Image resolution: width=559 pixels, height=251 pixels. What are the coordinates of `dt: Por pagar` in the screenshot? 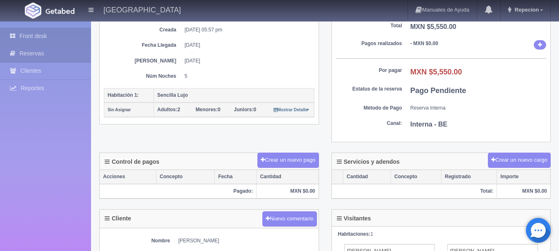 It's located at (369, 70).